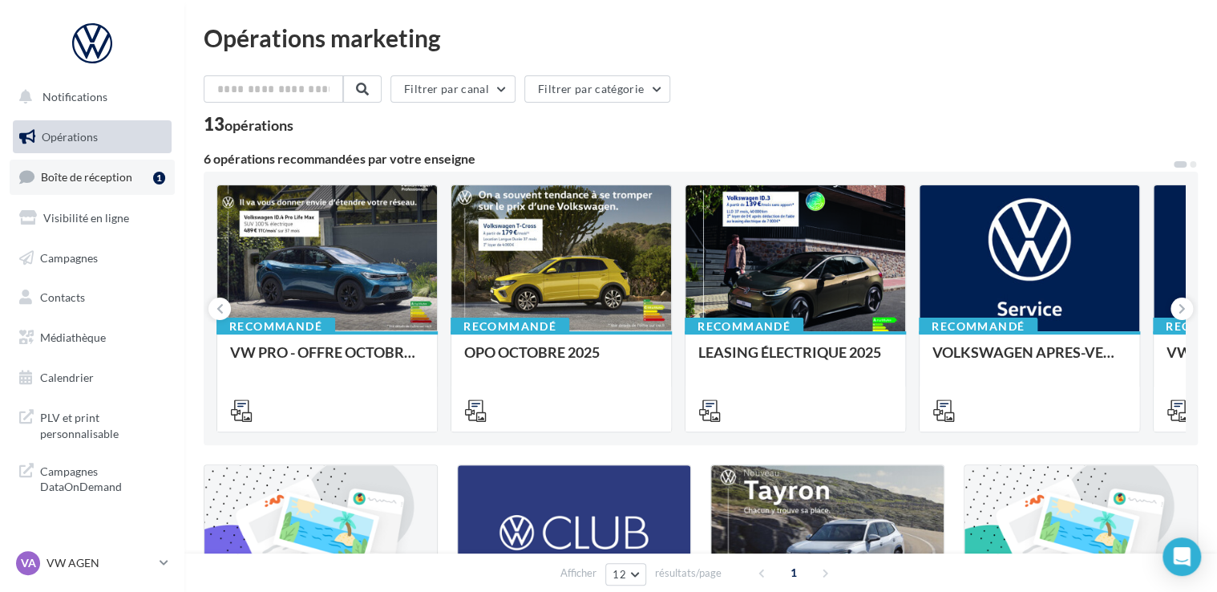 Image resolution: width=1217 pixels, height=592 pixels. What do you see at coordinates (67, 377) in the screenshot?
I see `span: Calendrier` at bounding box center [67, 377].